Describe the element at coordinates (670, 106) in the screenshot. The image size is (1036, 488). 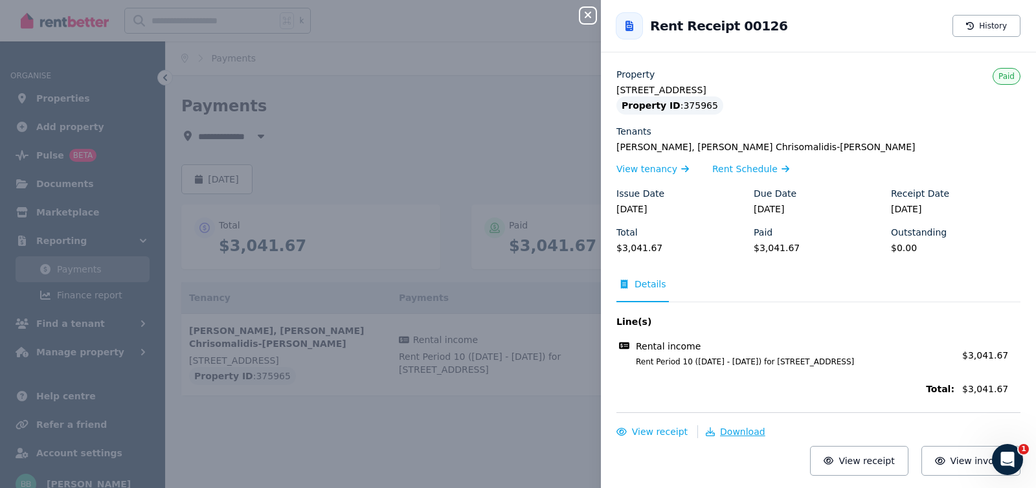
I see `div: : 375965` at that location.